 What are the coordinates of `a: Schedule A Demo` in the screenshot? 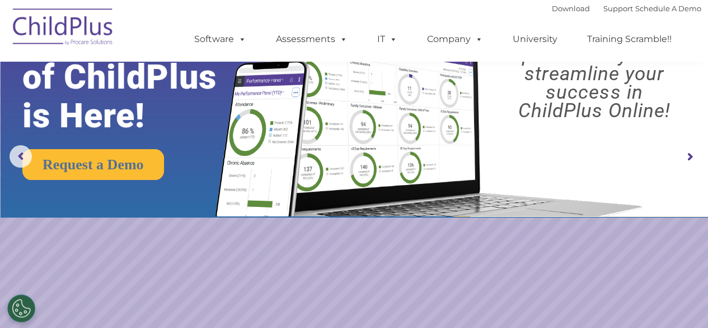 It's located at (669, 8).